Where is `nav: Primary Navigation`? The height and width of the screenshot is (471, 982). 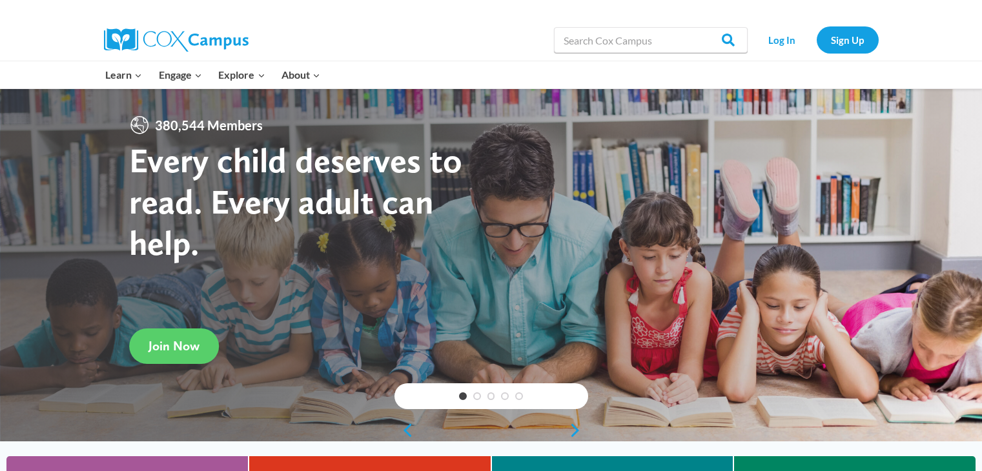 nav: Primary Navigation is located at coordinates (213, 75).